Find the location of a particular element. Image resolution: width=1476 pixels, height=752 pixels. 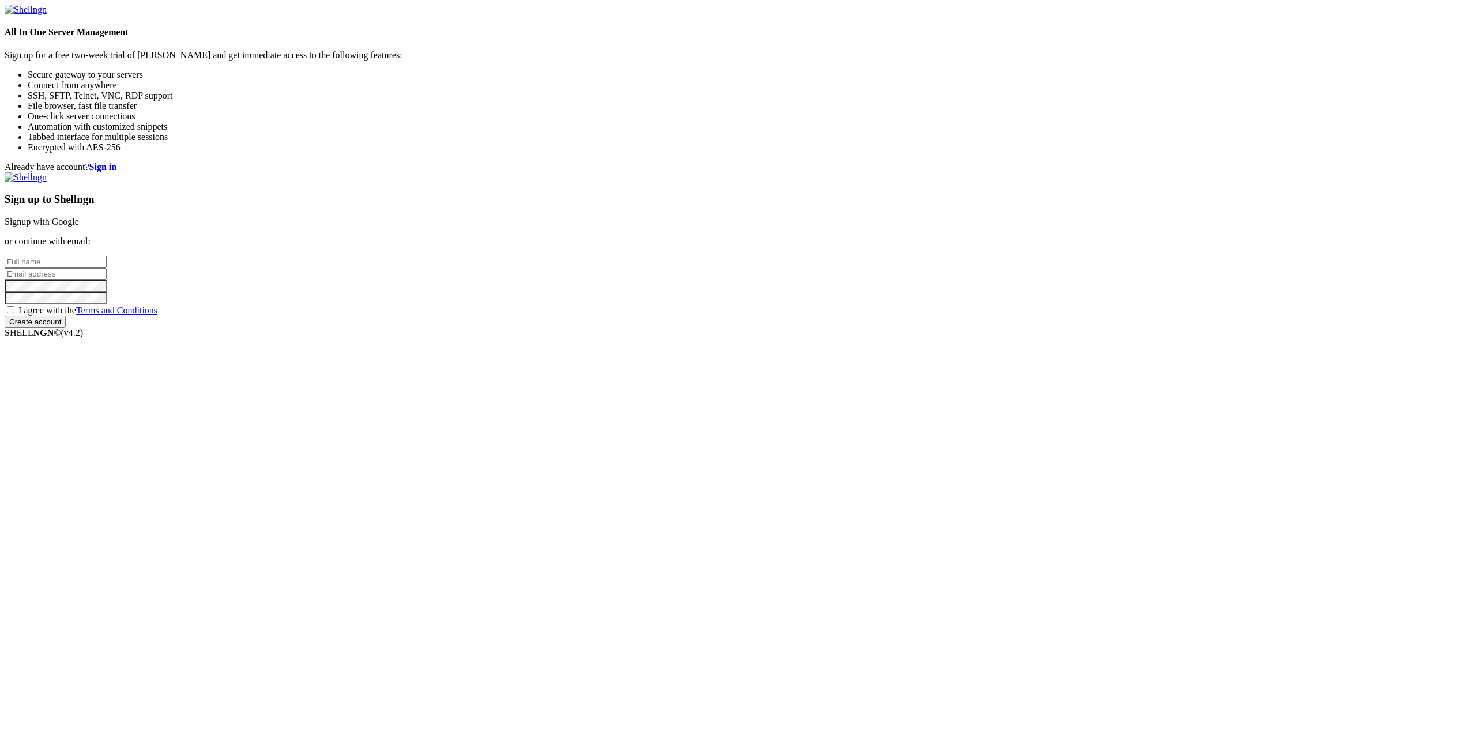

li: Connect from anywhere is located at coordinates (750, 85).